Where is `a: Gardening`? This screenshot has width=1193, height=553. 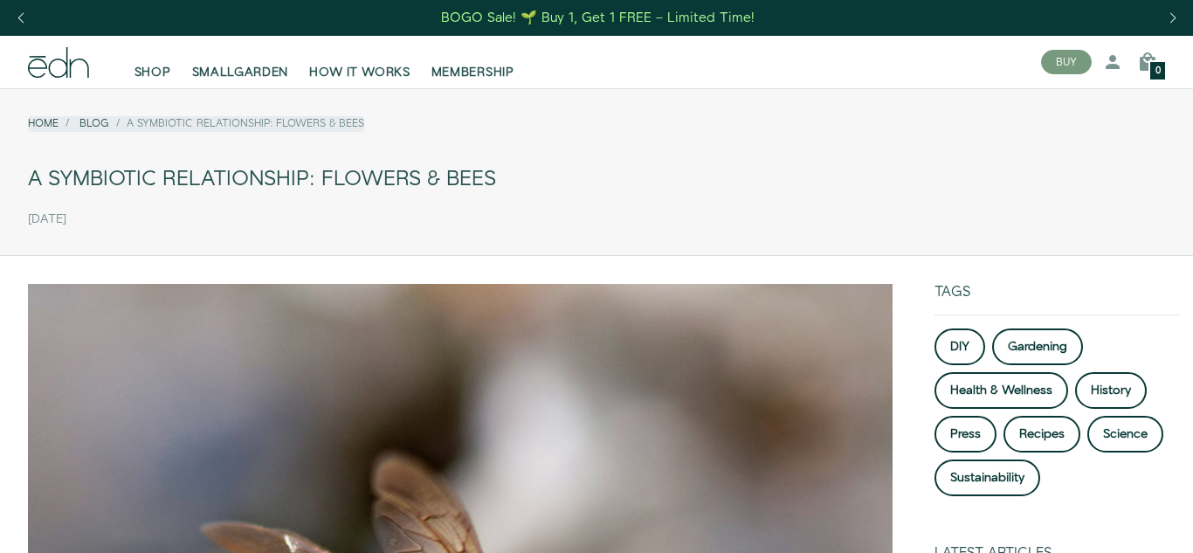
a: Gardening is located at coordinates (1038, 347).